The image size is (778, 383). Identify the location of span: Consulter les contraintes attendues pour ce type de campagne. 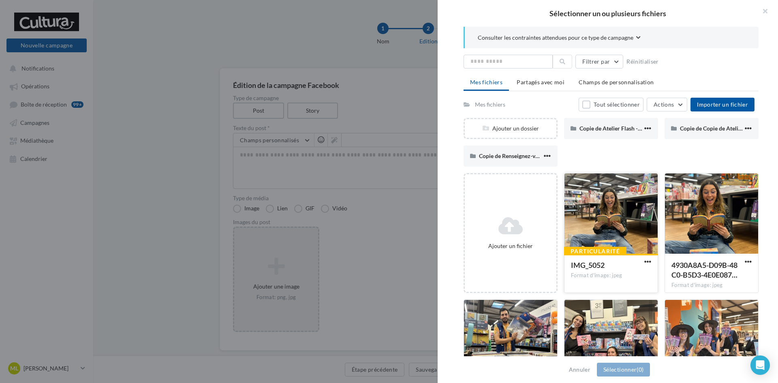
(555, 38).